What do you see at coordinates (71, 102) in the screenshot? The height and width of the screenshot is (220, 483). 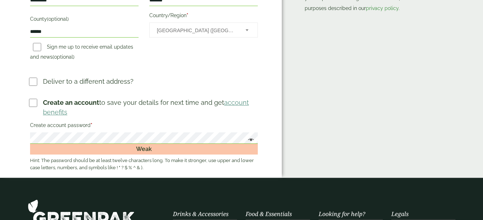 I see `strong: Create an account` at bounding box center [71, 102].